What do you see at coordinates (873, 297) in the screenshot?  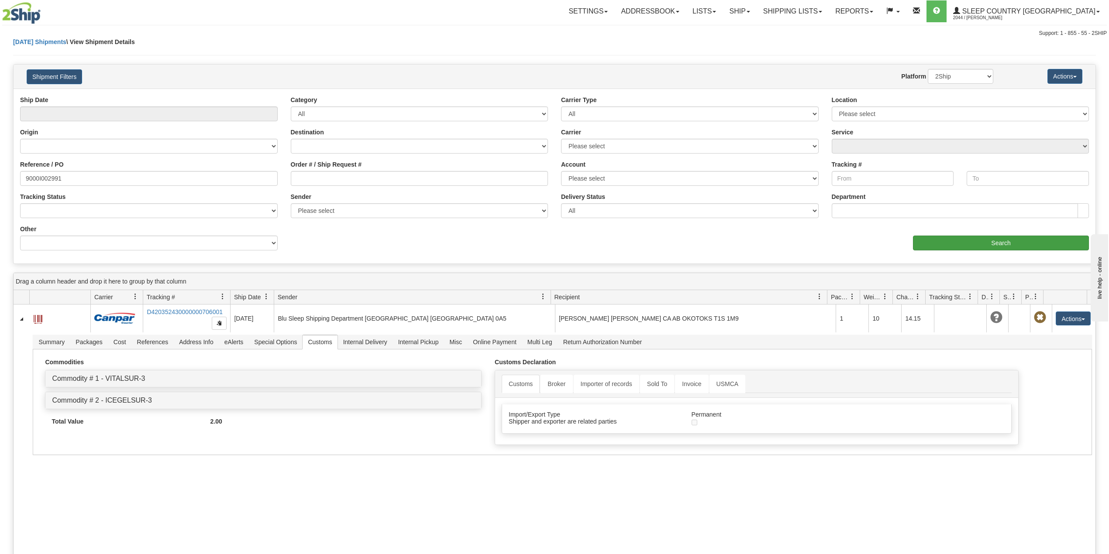 I see `span: Weight` at bounding box center [873, 297].